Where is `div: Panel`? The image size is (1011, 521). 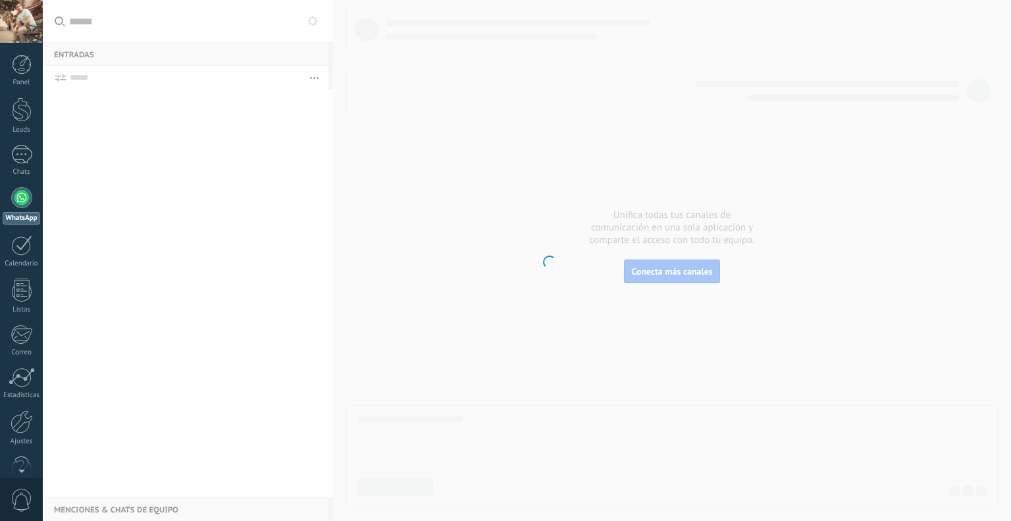
div: Panel is located at coordinates (22, 82).